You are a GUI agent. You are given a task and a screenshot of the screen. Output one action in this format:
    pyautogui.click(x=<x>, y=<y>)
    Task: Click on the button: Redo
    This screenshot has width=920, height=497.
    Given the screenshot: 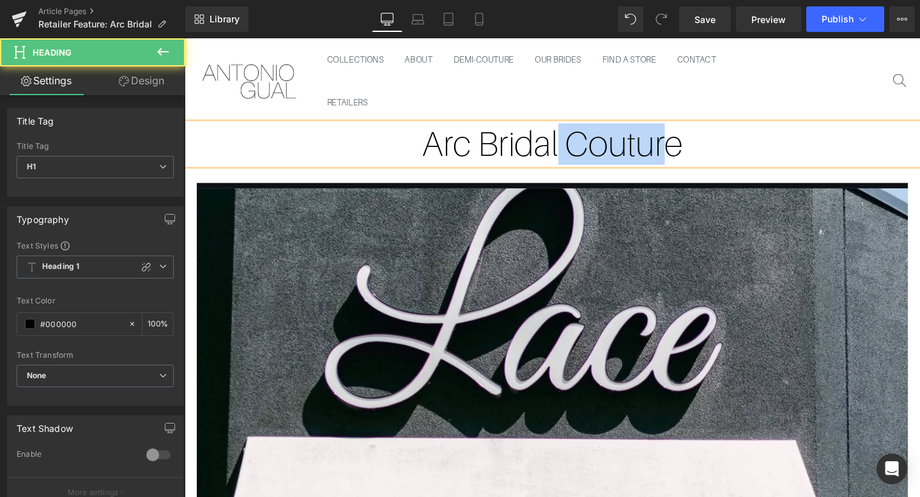 What is the action you would take?
    pyautogui.click(x=661, y=19)
    